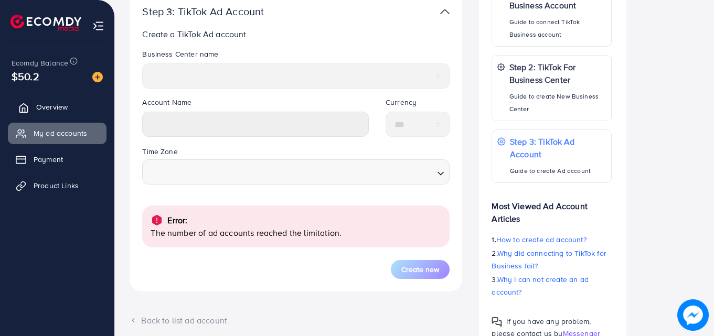 Image resolution: width=714 pixels, height=336 pixels. Describe the element at coordinates (296, 233) in the screenshot. I see `p: The number of ad accounts reached the limitation.` at that location.